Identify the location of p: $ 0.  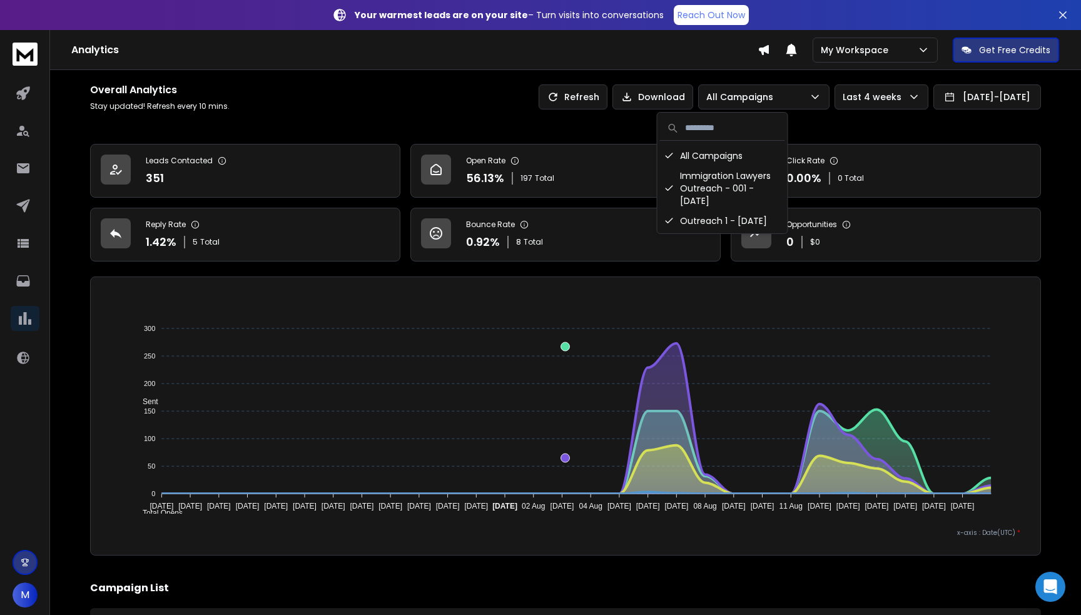
(815, 242).